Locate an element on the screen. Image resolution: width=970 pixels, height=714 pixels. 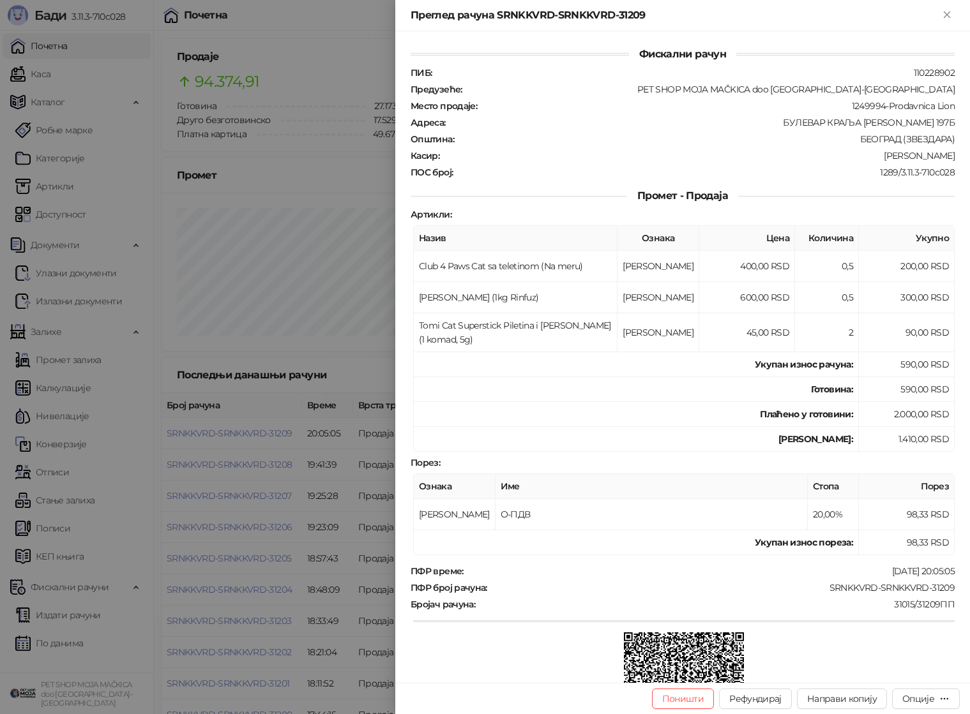
td: Club 4 Paws Cat sa teletinom (Na meru) is located at coordinates (515, 266).